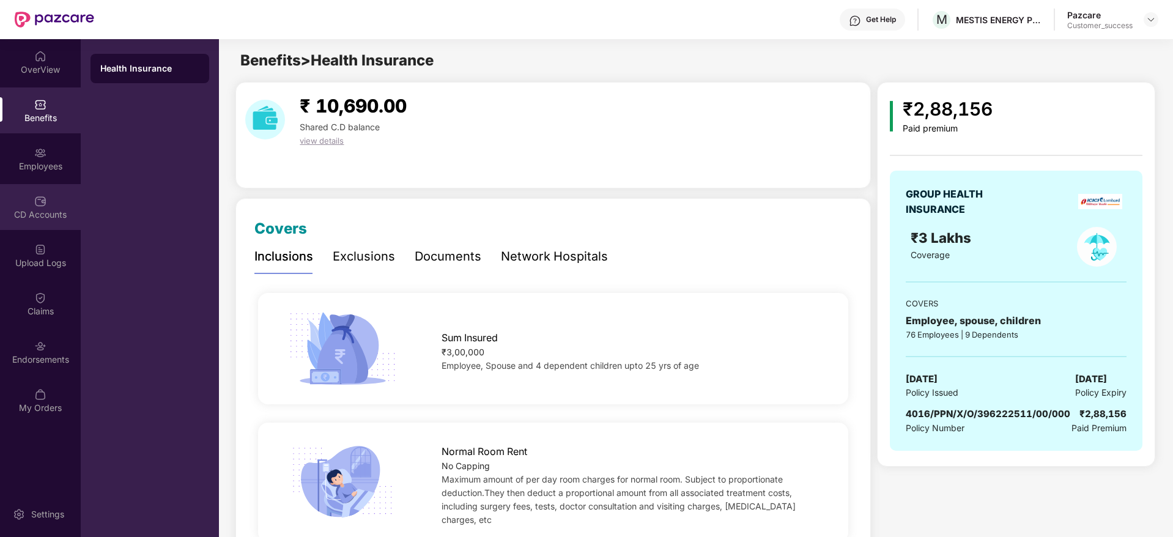  Describe the element at coordinates (1101, 393) in the screenshot. I see `span: Policy Expiry` at that location.